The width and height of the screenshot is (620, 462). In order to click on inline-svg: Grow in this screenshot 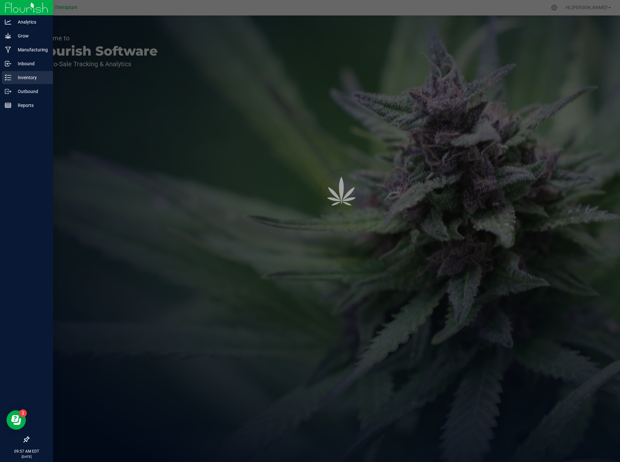, I will do `click(8, 36)`.